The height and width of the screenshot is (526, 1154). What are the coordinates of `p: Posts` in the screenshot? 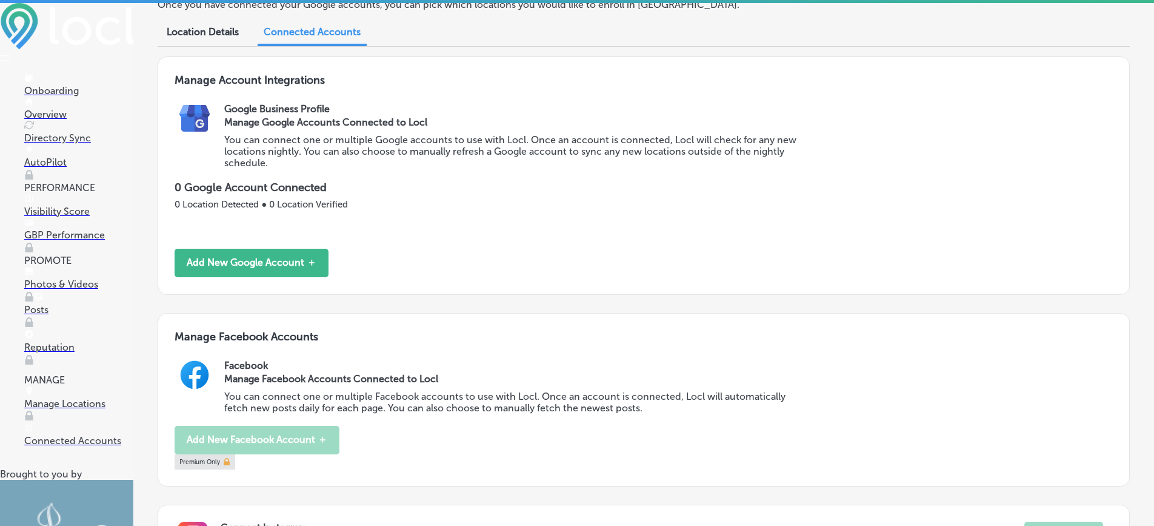 It's located at (79, 309).